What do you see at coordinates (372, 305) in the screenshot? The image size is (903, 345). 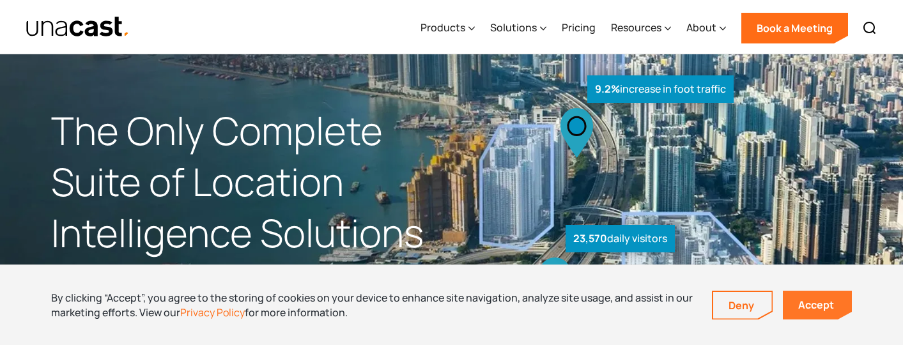 I see `div: By clicking “Accept”, you agree to the storing of cookies on your device to enhance site navigati...` at bounding box center [372, 305].